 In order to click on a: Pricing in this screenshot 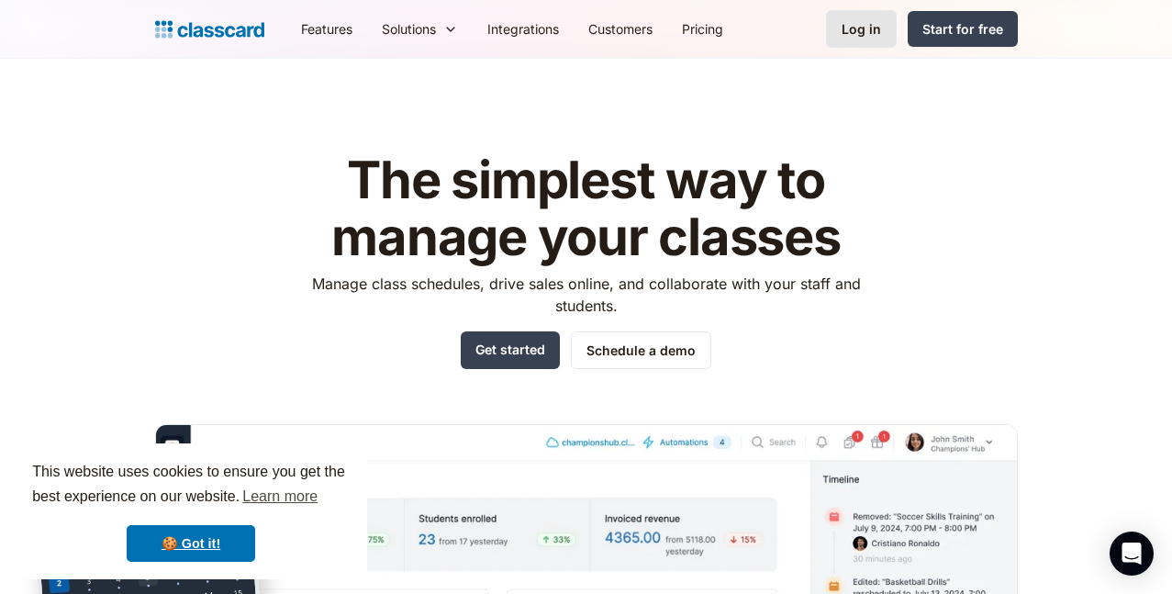, I will do `click(702, 28)`.